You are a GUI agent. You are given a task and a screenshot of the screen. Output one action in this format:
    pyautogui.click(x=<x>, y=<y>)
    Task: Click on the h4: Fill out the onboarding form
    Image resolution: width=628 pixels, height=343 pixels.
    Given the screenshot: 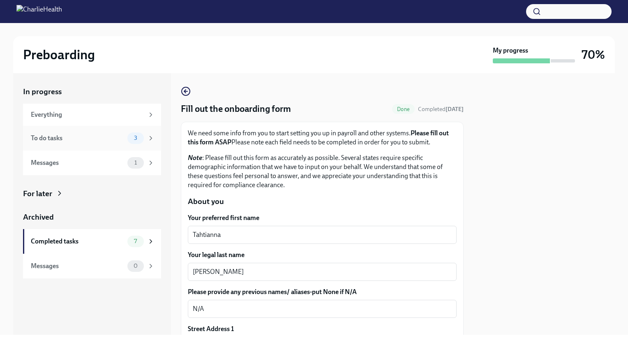 What is the action you would take?
    pyautogui.click(x=236, y=109)
    